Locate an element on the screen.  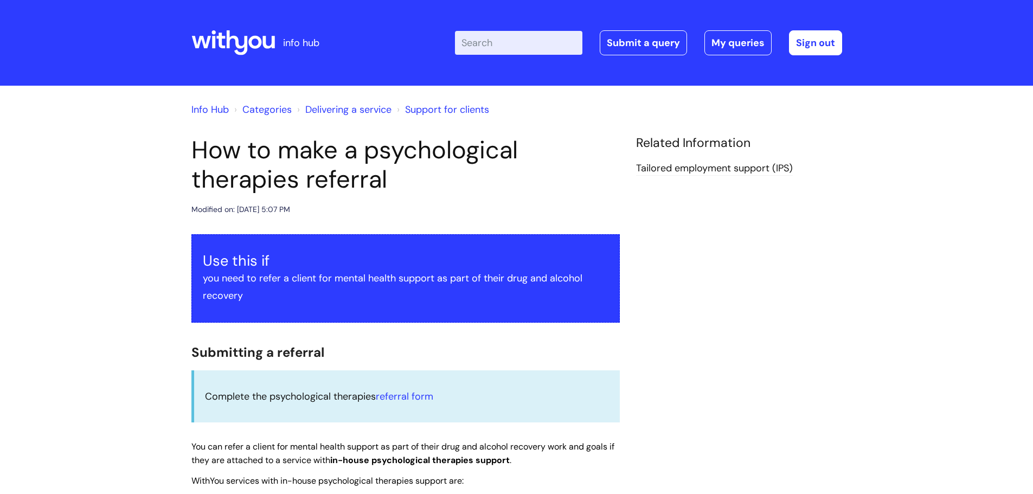
a: Delivering a service is located at coordinates (348, 110).